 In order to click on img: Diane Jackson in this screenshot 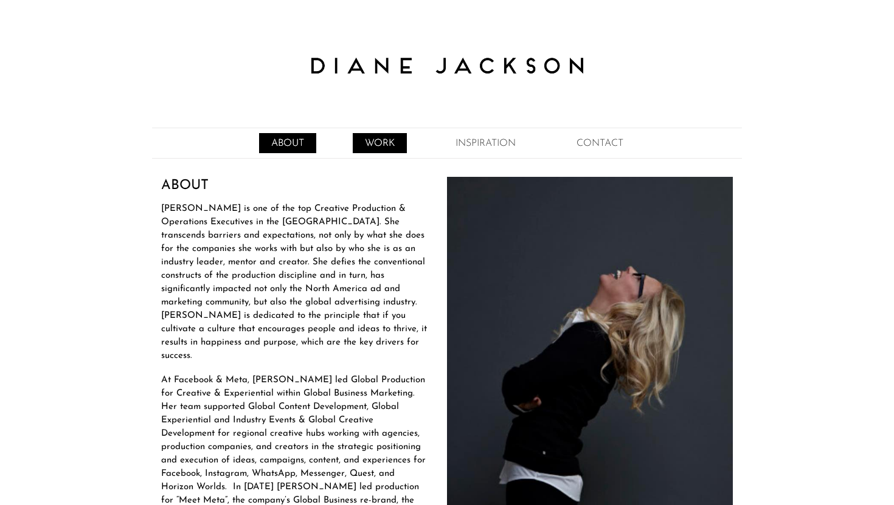, I will do `click(447, 66)`.